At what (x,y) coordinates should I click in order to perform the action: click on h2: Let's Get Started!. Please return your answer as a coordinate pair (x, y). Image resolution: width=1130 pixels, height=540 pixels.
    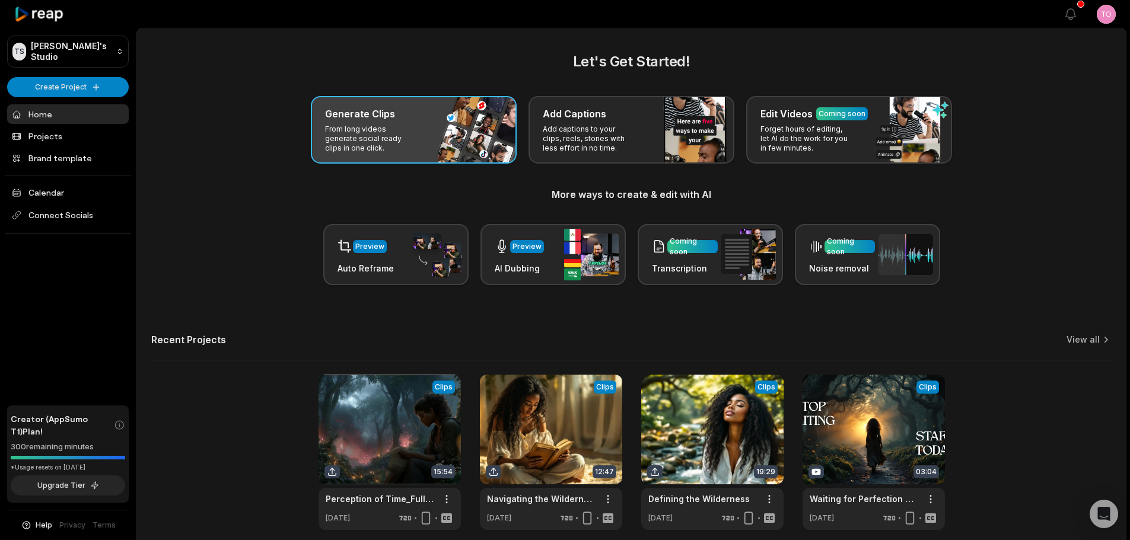
    Looking at the image, I should click on (631, 62).